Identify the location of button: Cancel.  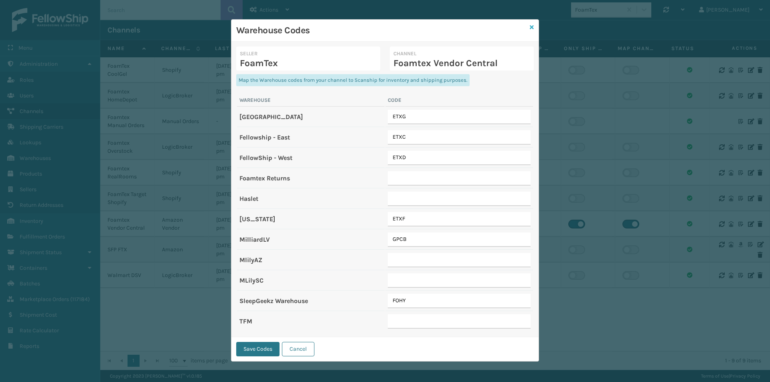
(298, 349).